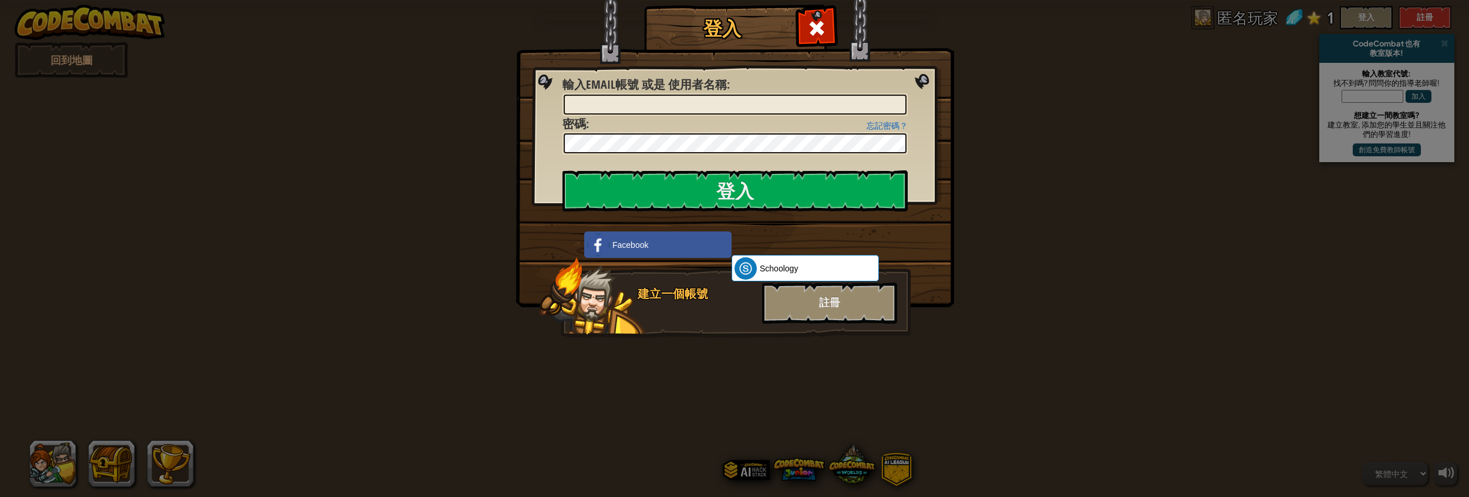 This screenshot has width=1469, height=497. Describe the element at coordinates (721, 28) in the screenshot. I see `h1: 登入` at that location.